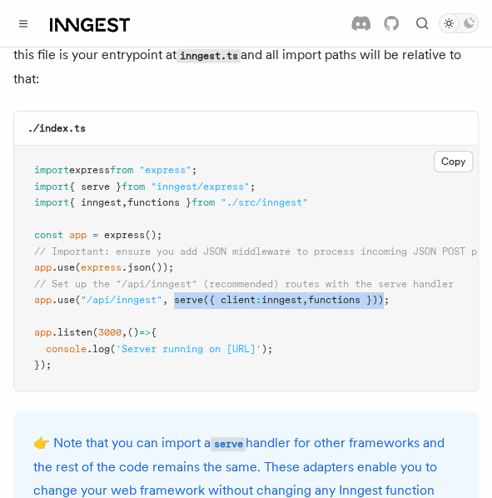 This screenshot has width=492, height=498. Describe the element at coordinates (208, 56) in the screenshot. I see `code: inngest.ts` at that location.